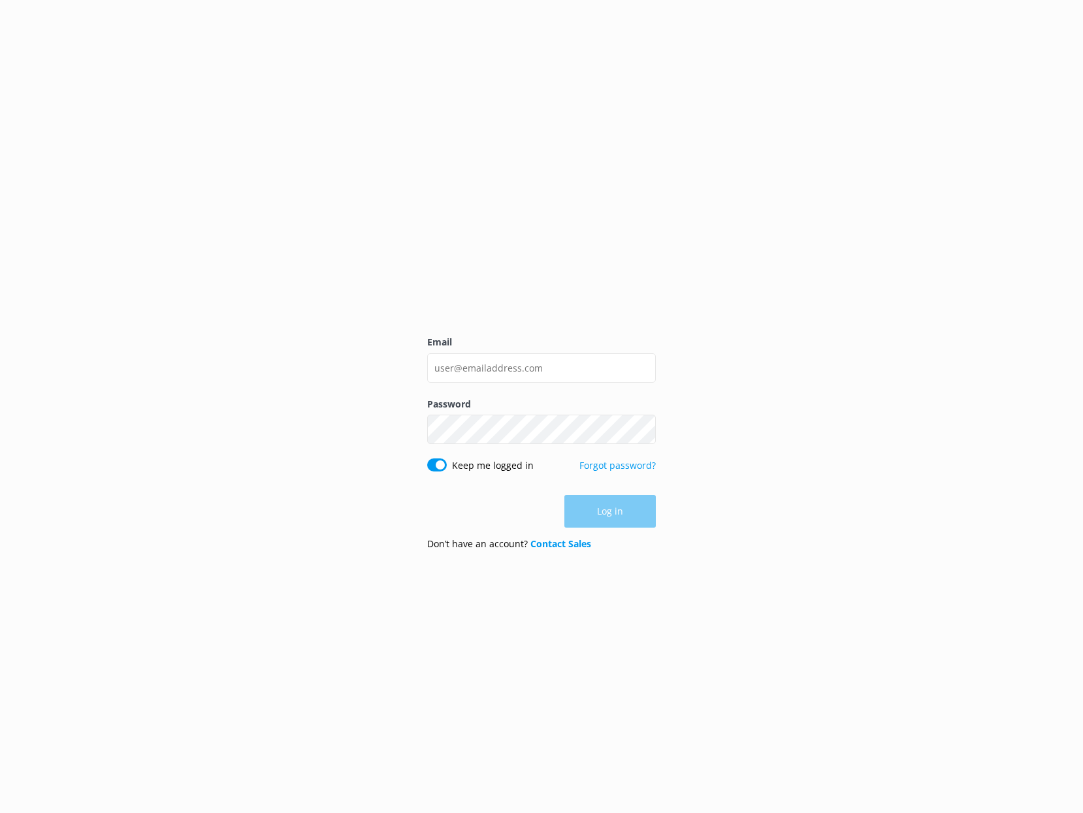  What do you see at coordinates (560, 543) in the screenshot?
I see `a: Contact Sales` at bounding box center [560, 543].